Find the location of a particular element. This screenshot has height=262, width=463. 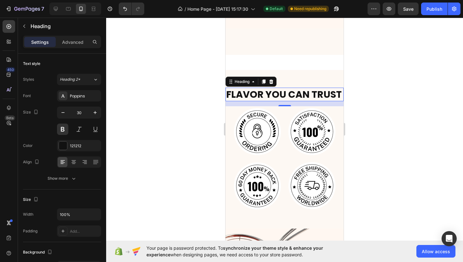

div: Text style is located at coordinates (31, 64).